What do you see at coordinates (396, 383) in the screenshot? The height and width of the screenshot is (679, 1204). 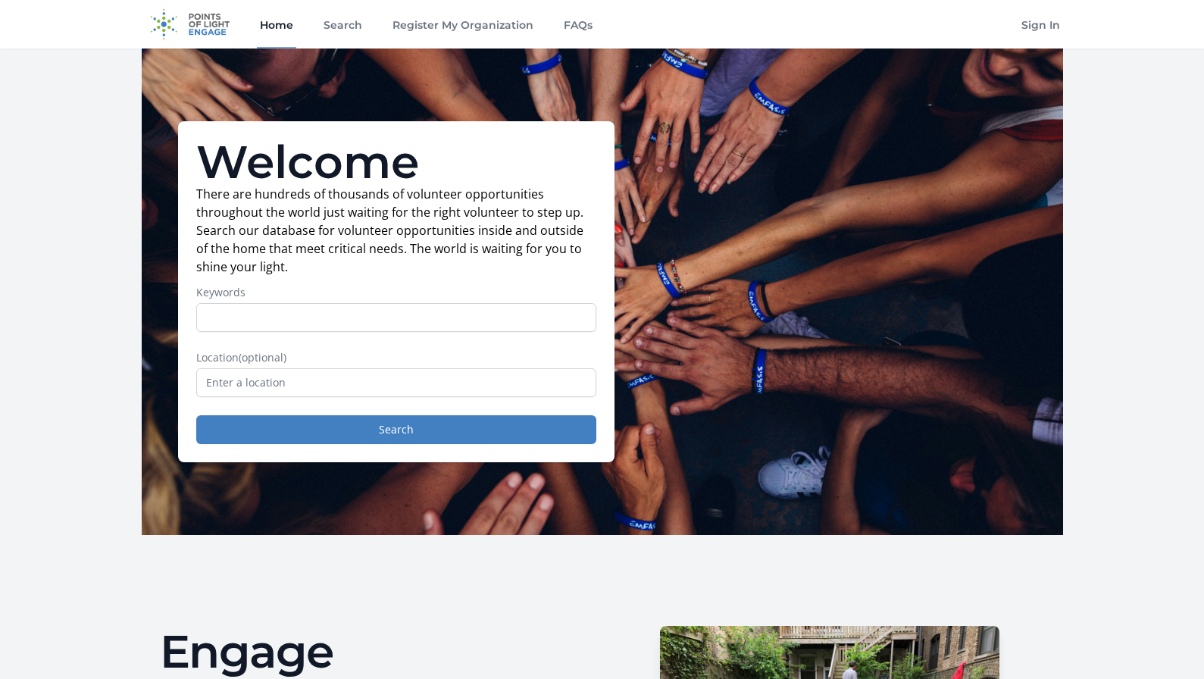 I see `input: Enter a location` at bounding box center [396, 383].